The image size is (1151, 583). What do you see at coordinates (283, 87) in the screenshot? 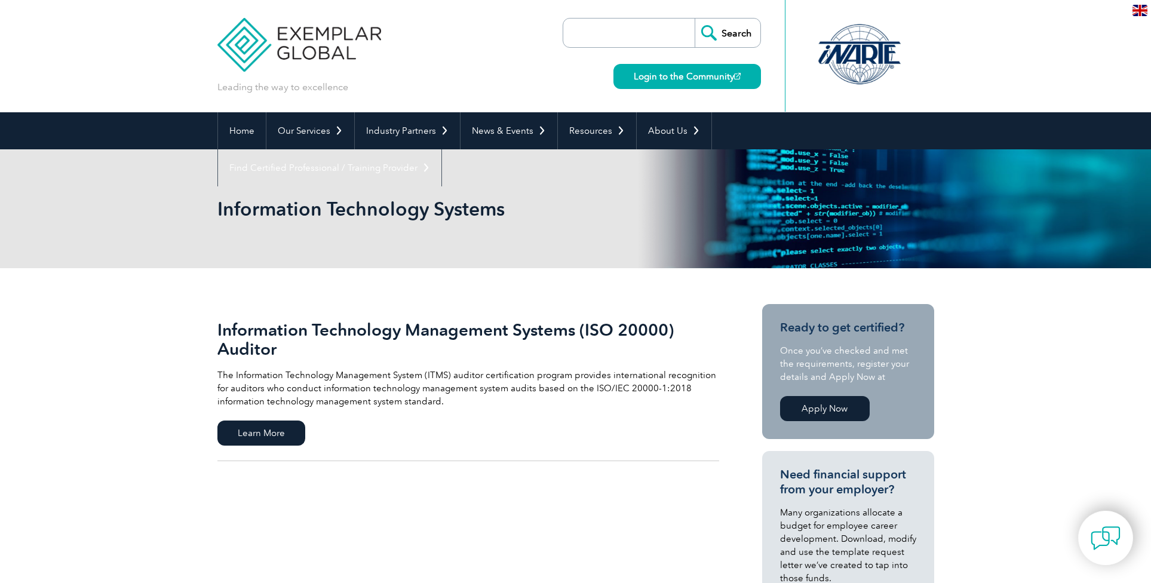
I see `p: Leading the way to excellence` at bounding box center [283, 87].